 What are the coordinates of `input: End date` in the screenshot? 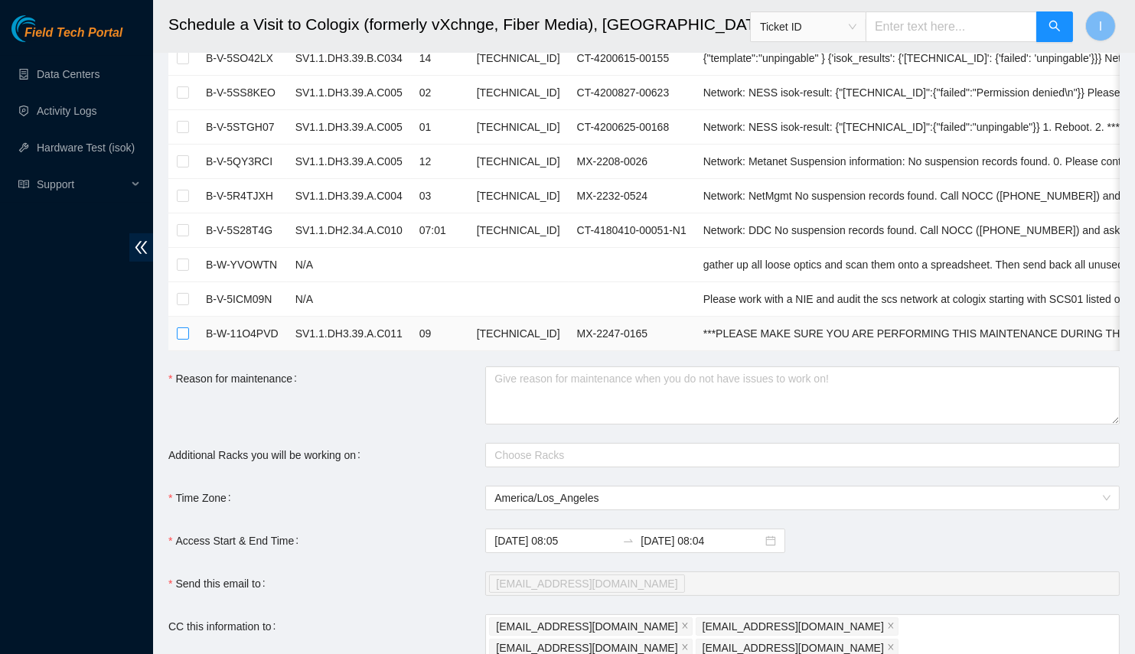 It's located at (701, 541).